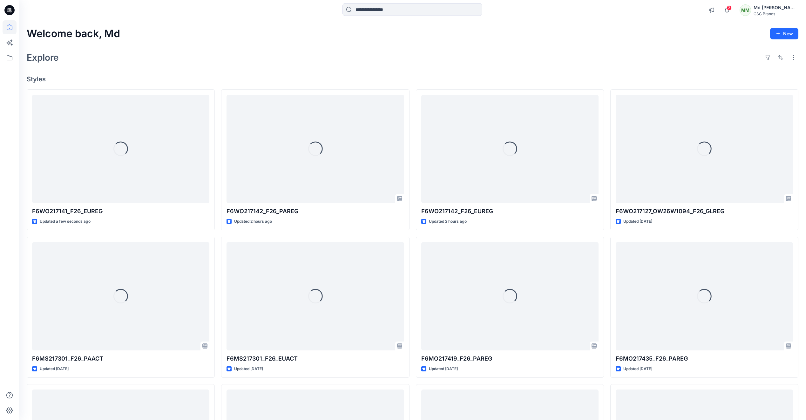 This screenshot has height=420, width=806. I want to click on p: F6MO217419_F26_PAREG, so click(510, 359).